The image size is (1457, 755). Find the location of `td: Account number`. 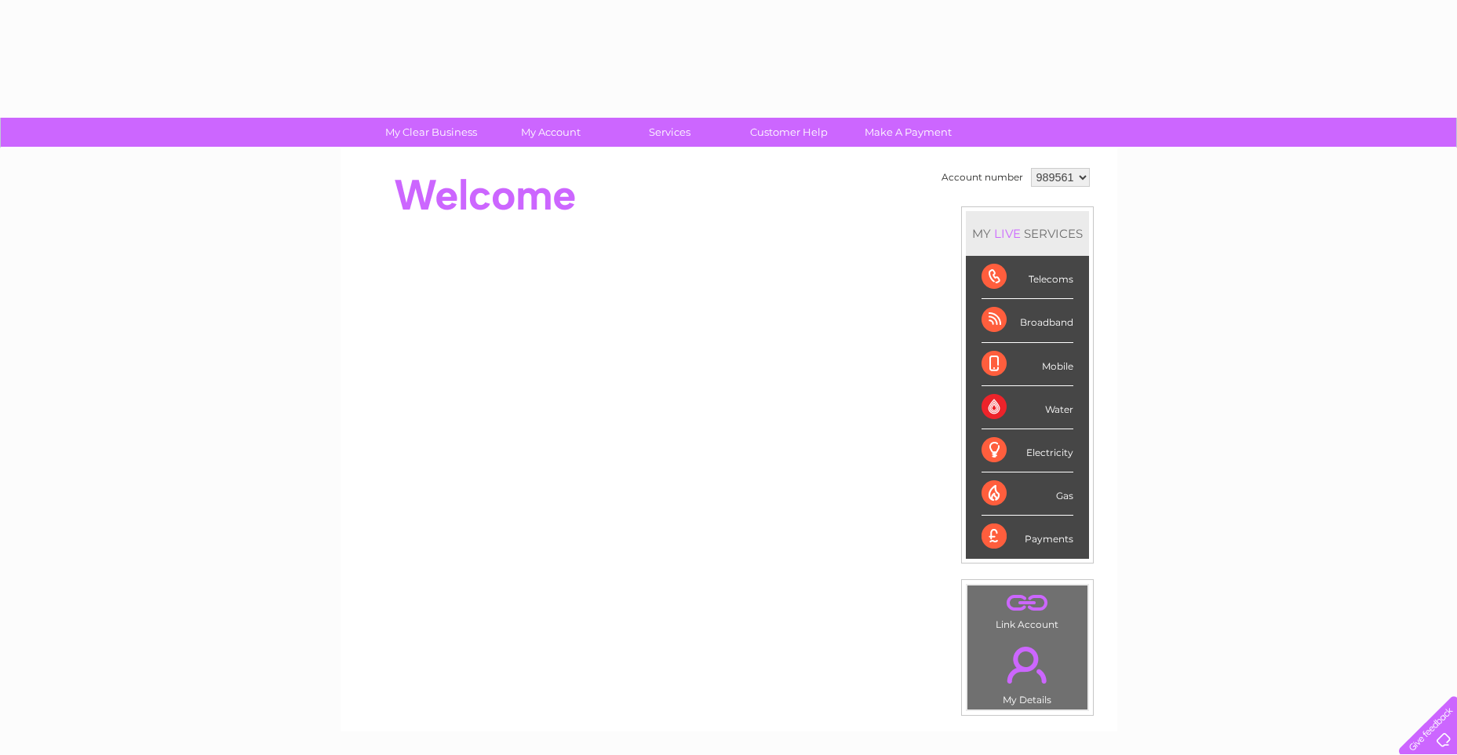

td: Account number is located at coordinates (982, 177).